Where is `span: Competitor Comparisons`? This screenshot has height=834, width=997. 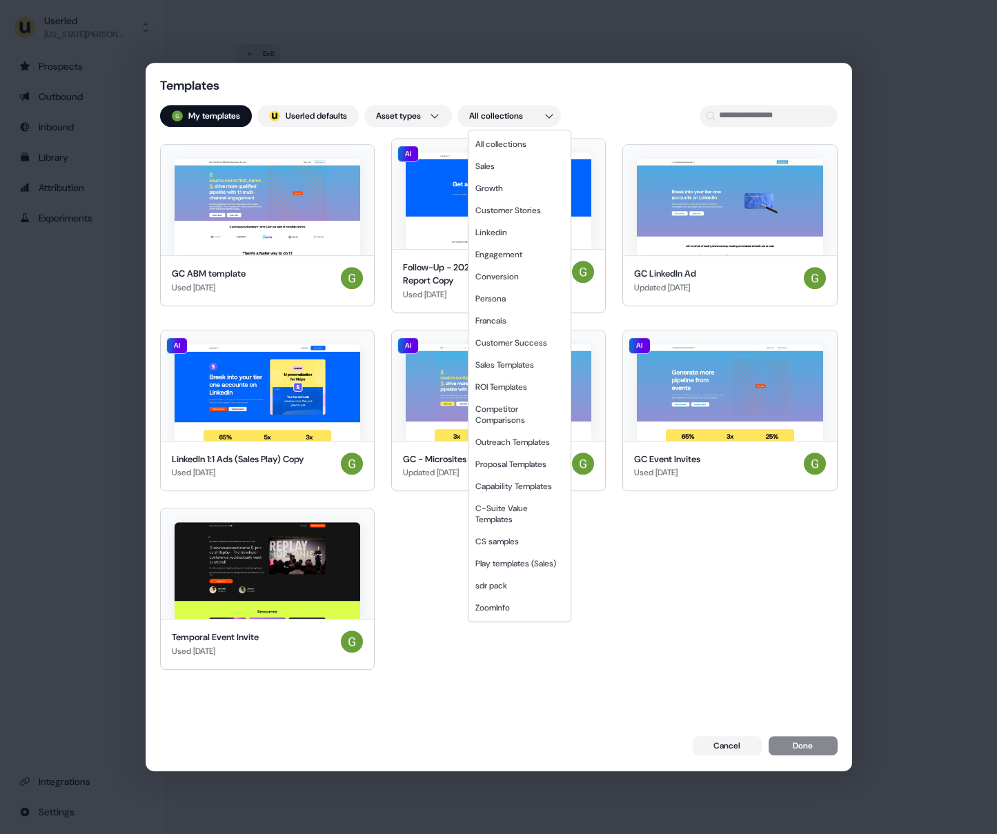
span: Competitor Comparisons is located at coordinates (520, 415).